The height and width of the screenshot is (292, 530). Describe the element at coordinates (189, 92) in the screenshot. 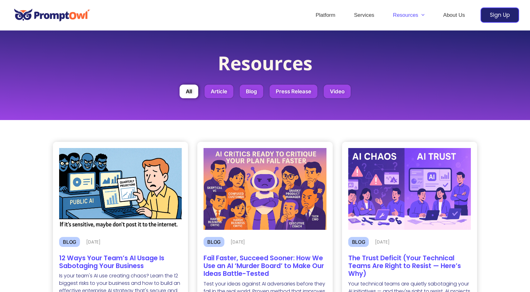

I see `button: All` at that location.